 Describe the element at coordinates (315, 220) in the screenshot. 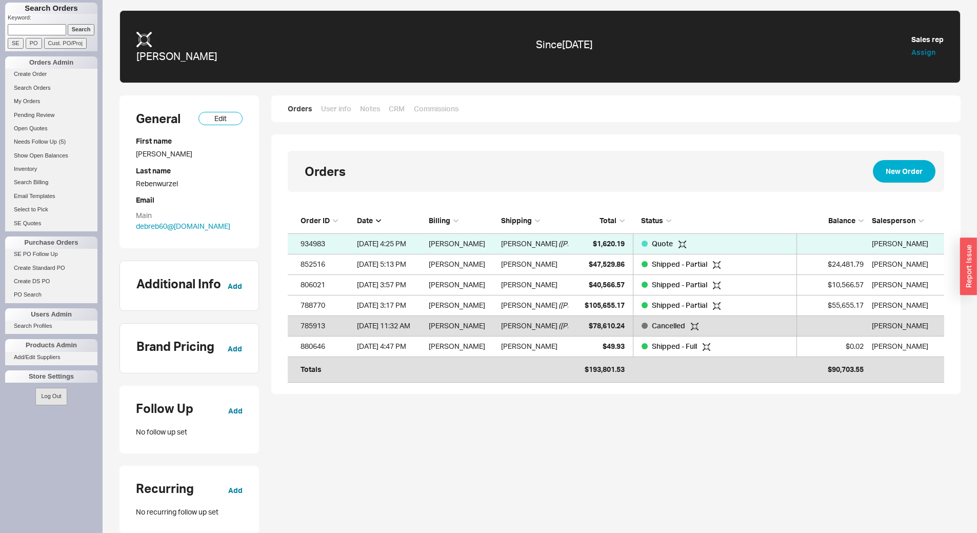

I see `span: Order ID` at that location.